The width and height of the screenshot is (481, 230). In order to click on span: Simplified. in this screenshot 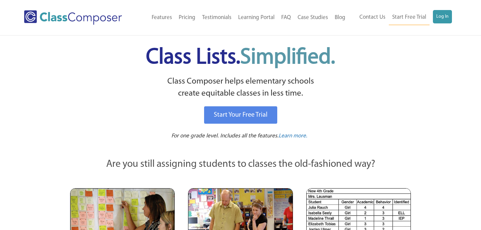, I will do `click(288, 58)`.